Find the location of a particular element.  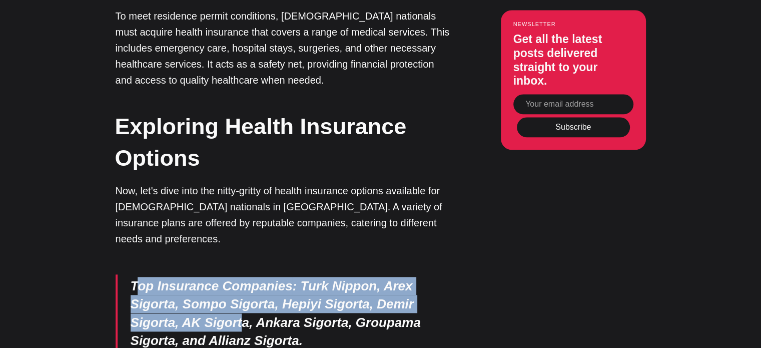

input: Your email address is located at coordinates (574, 105).